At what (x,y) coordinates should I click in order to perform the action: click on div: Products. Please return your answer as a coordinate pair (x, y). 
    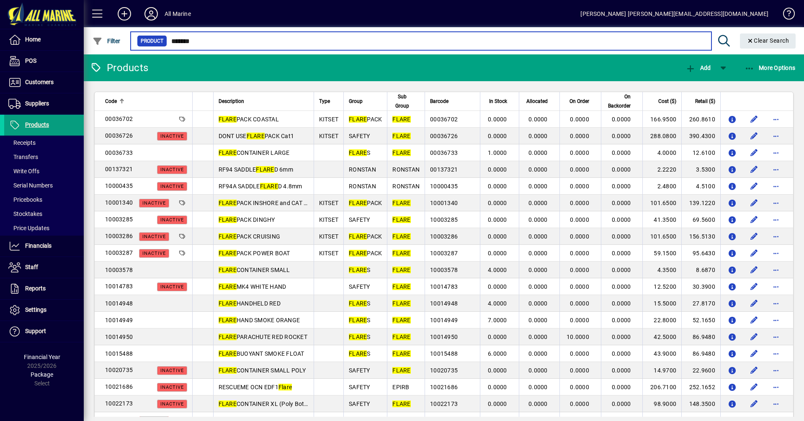
    Looking at the image, I should click on (119, 68).